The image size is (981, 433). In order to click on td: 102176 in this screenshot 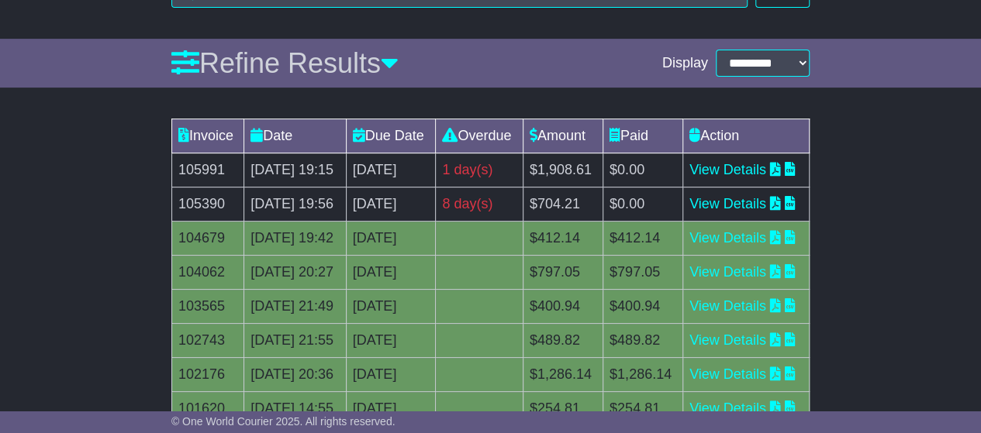, I will do `click(207, 375)`.